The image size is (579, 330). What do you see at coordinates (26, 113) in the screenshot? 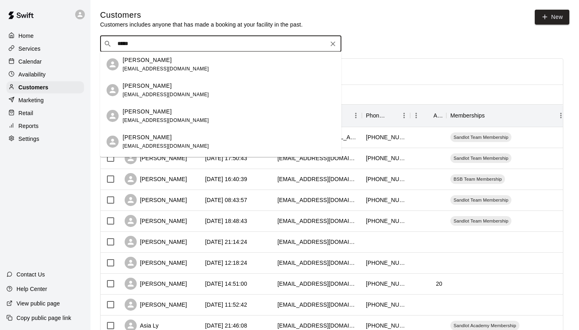
I see `p: Retail` at bounding box center [26, 113].